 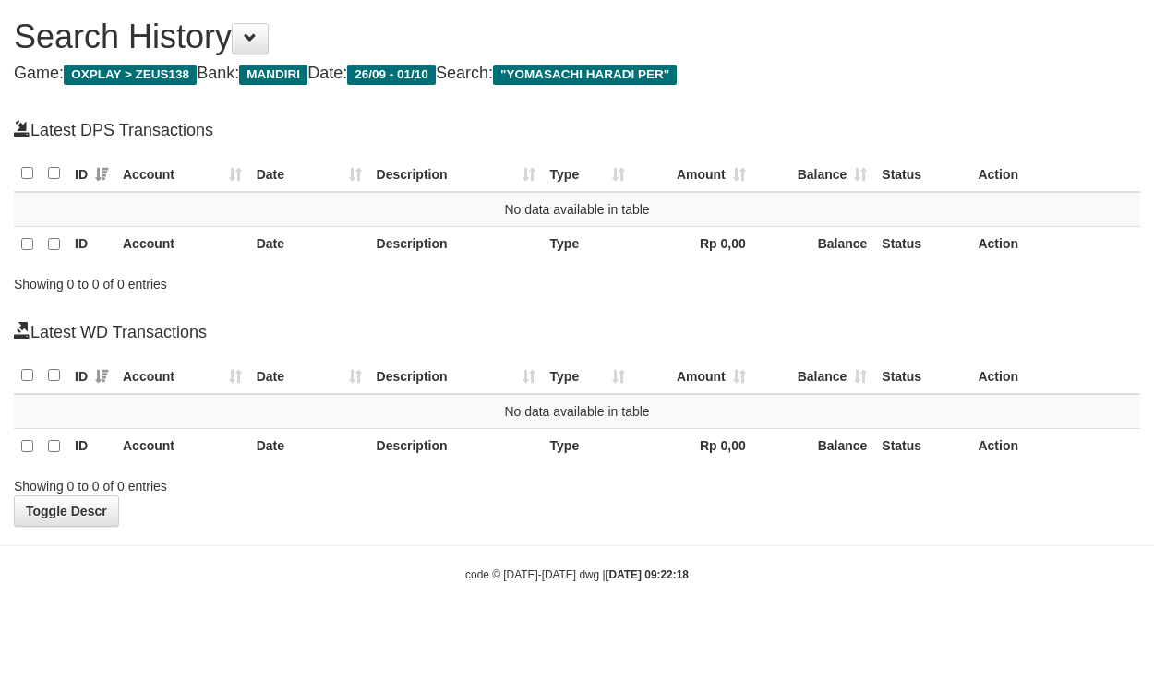 What do you see at coordinates (584, 75) in the screenshot?
I see `span: "YOMASACHI HARADI PER"` at bounding box center [584, 75].